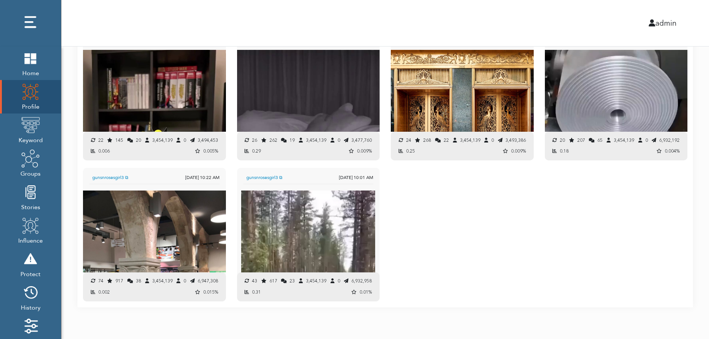 This screenshot has height=339, width=709. Describe the element at coordinates (31, 192) in the screenshot. I see `img: stories.png` at that location.